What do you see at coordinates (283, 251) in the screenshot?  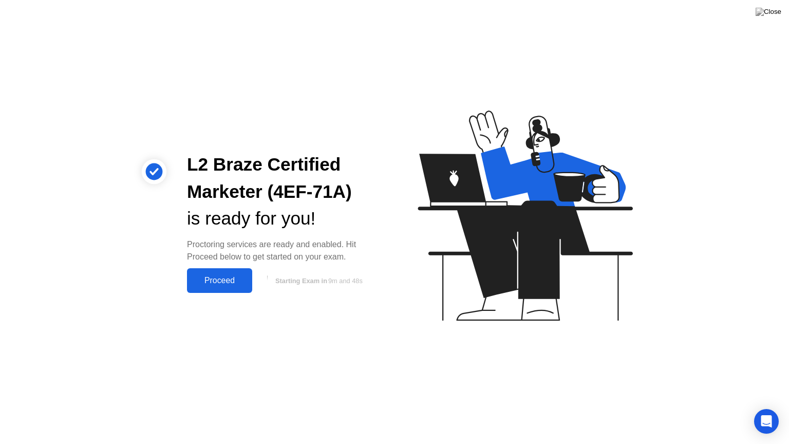 I see `div: Proctoring services are ready and enabled. Hit Proceed below to get started on your exam.` at bounding box center [283, 251].